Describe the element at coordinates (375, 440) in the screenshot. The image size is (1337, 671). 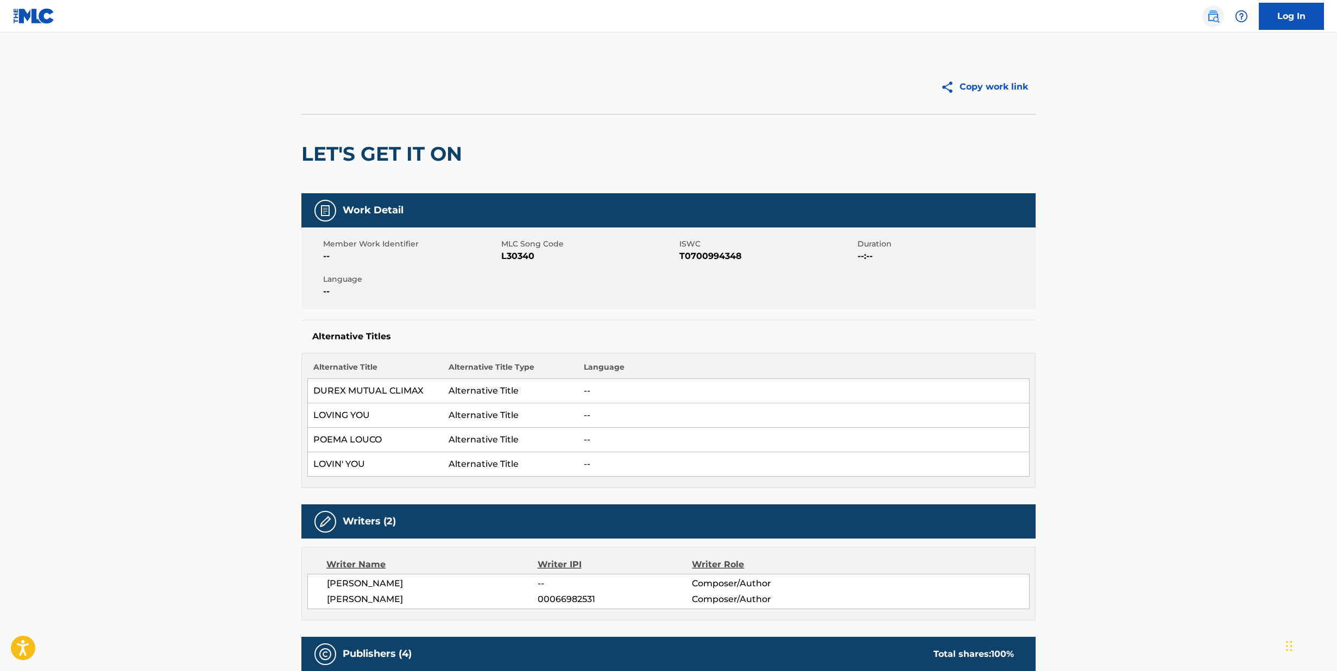
I see `td: POEMA LOUCO` at that location.